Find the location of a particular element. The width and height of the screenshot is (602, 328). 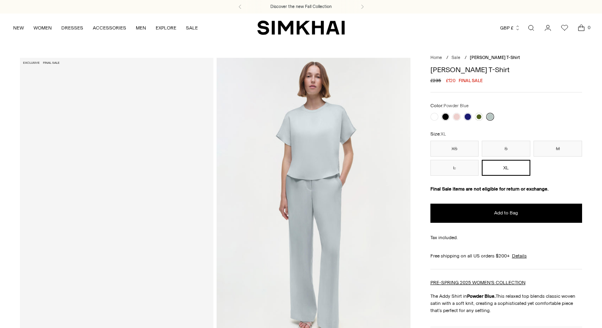

button: XS is located at coordinates (455, 149).